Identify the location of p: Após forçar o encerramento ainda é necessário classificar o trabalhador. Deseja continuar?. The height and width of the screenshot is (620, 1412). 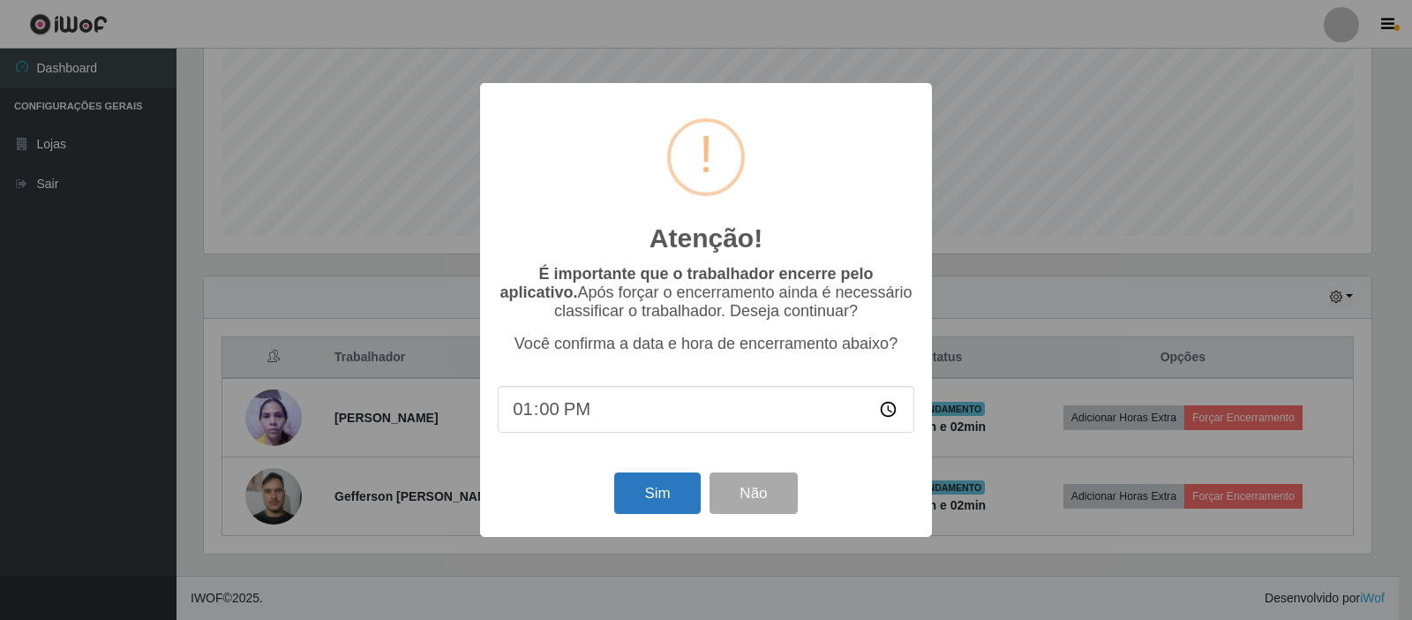
(706, 292).